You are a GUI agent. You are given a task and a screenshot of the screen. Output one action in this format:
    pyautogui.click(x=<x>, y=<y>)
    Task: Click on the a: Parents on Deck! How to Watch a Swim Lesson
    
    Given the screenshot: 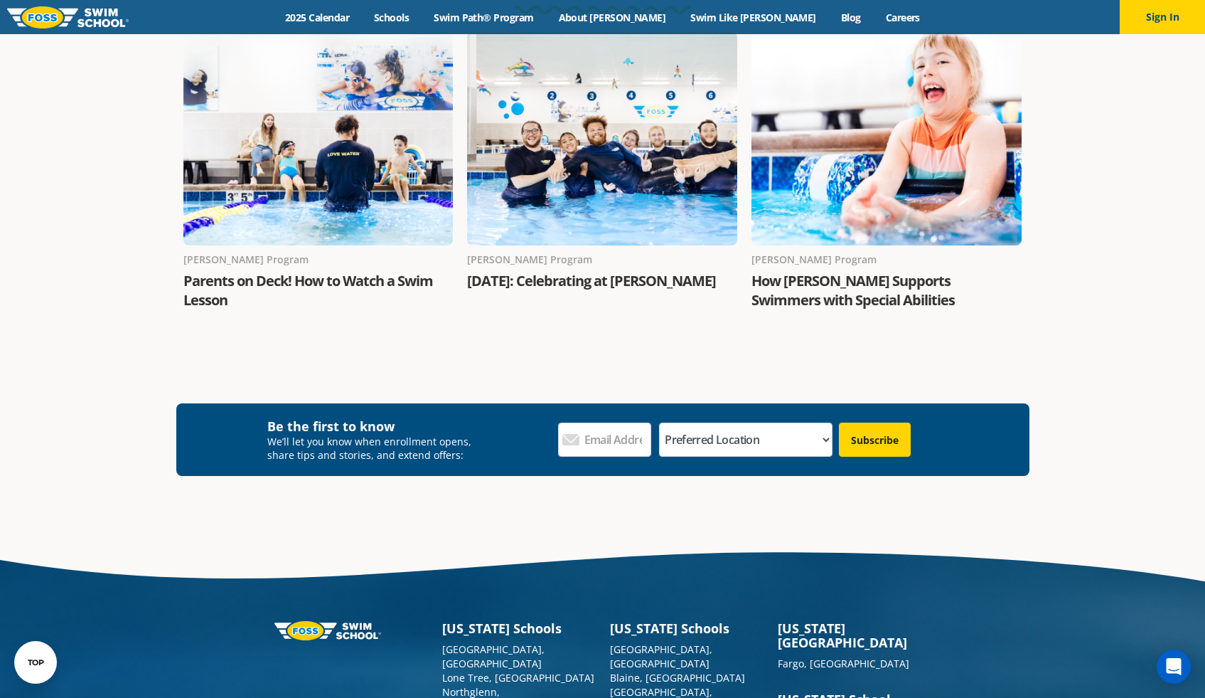 What is the action you would take?
    pyautogui.click(x=308, y=290)
    